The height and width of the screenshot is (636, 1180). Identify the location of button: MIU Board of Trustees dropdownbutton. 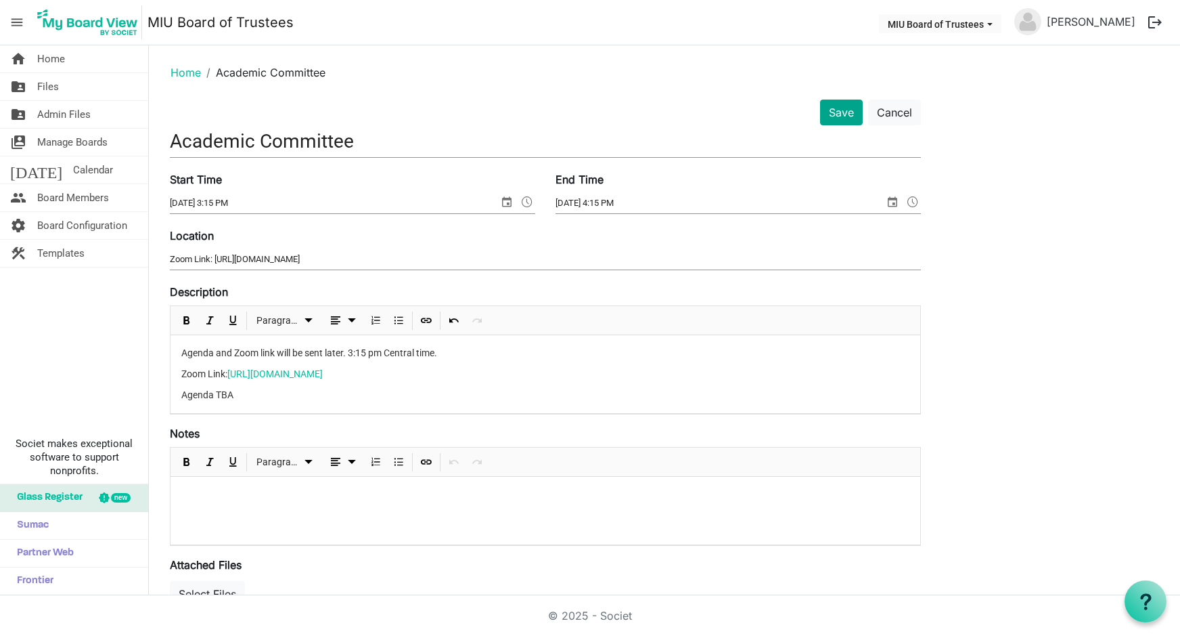
(940, 24).